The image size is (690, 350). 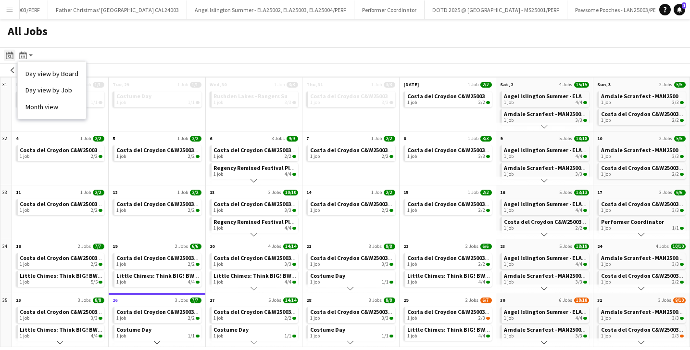 What do you see at coordinates (679, 10) in the screenshot?
I see `a: 1` at bounding box center [679, 10].